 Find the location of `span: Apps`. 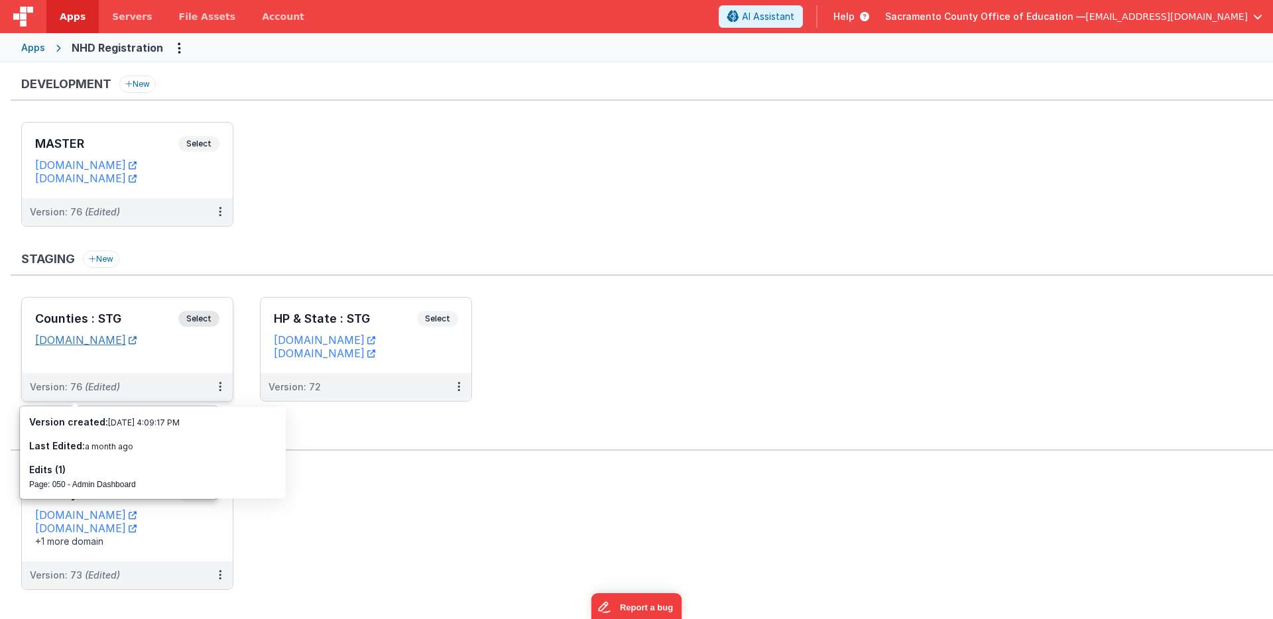

span: Apps is located at coordinates (72, 17).